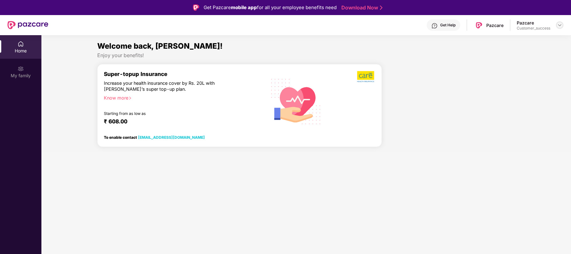 The image size is (571, 254). What do you see at coordinates (154, 137) in the screenshot?
I see `div: To enable contact` at bounding box center [154, 137].